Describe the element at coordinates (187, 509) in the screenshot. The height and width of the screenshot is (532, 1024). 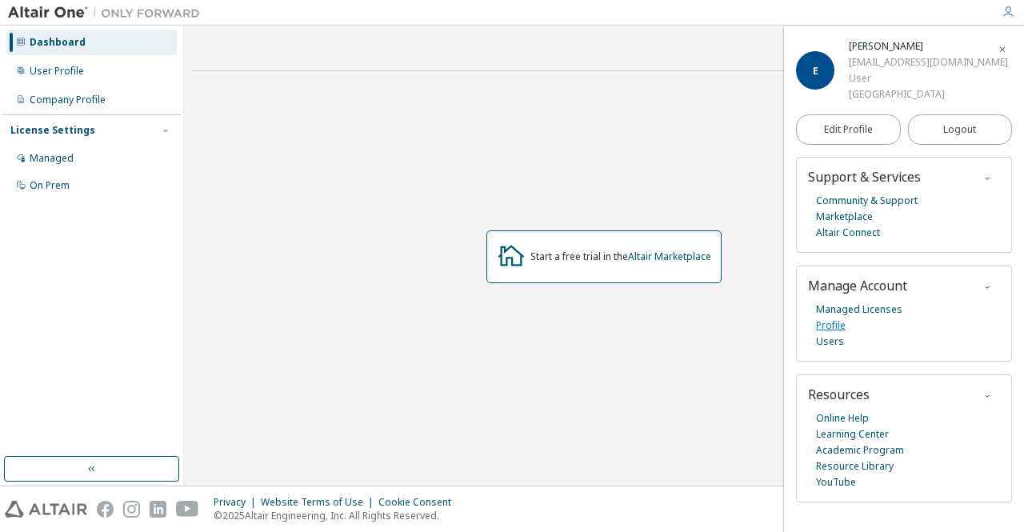
I see `img: youtube.svg` at that location.